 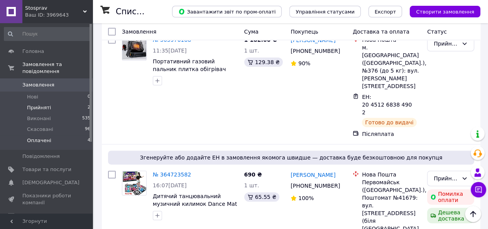 What do you see at coordinates (451, 197) in the screenshot?
I see `div: Помилка оплати` at bounding box center [451, 197].